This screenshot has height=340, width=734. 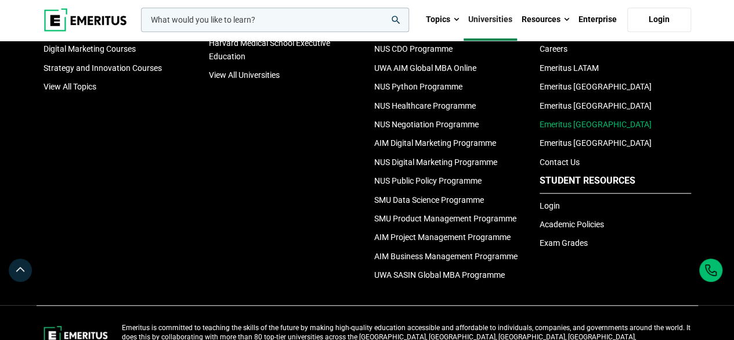 I want to click on a: AIM Digital Marketing Programme, so click(x=435, y=143).